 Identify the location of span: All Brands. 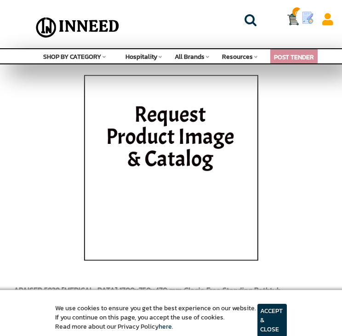
(190, 57).